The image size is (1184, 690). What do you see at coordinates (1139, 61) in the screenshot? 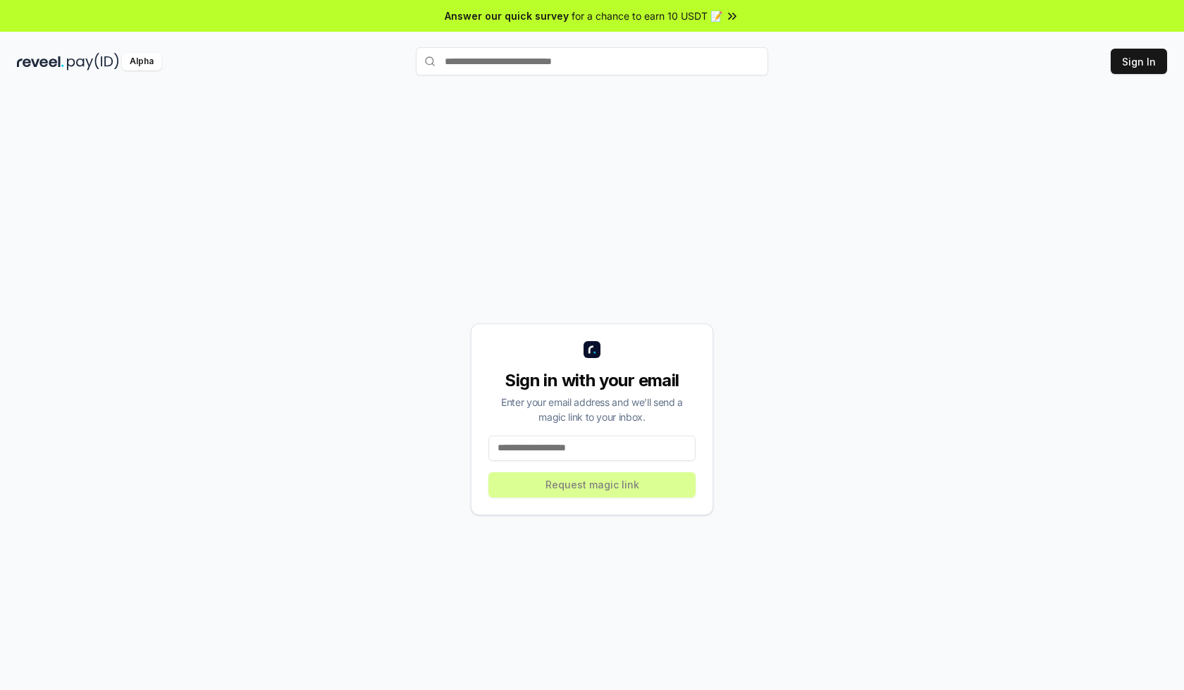
I see `button: Sign In` at bounding box center [1139, 61].